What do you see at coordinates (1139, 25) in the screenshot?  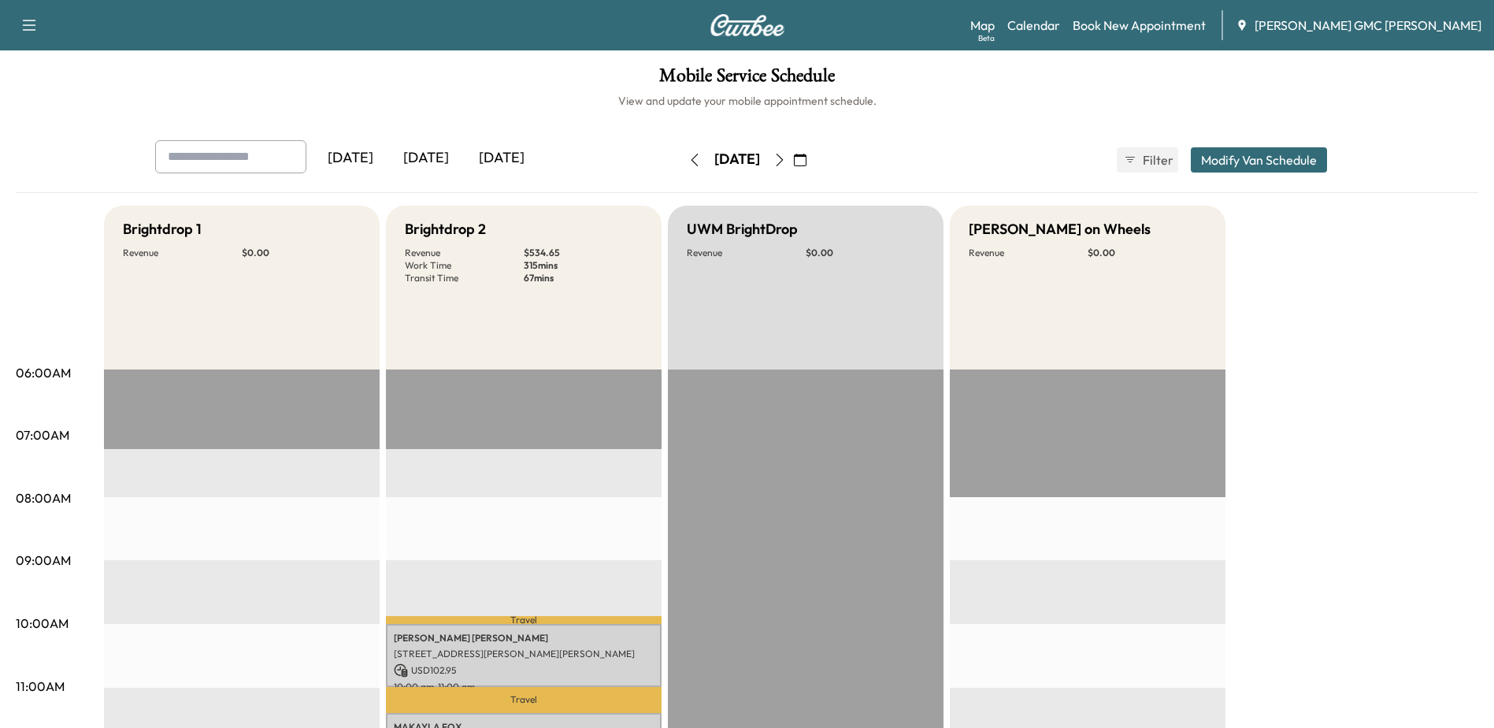 I see `a: Book New Appointment` at bounding box center [1139, 25].